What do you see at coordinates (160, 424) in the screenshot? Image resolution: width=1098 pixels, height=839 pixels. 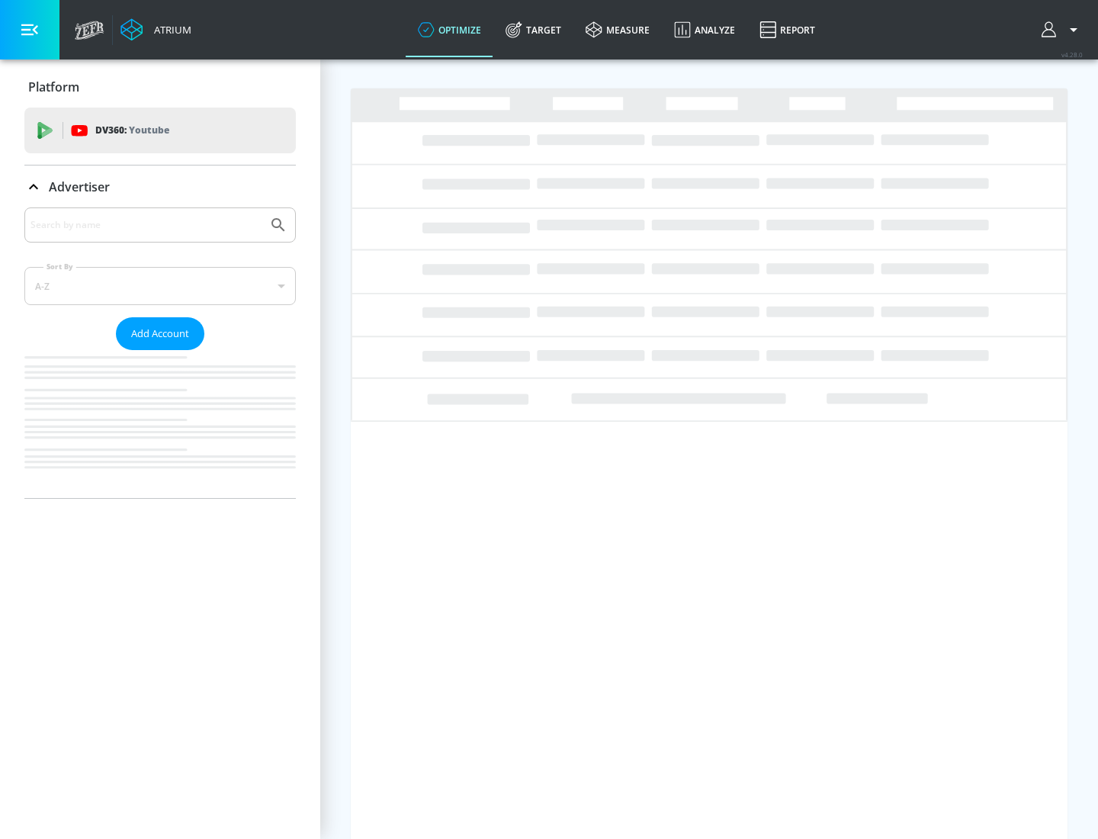 I see `nav: list of Advertiser` at bounding box center [160, 424].